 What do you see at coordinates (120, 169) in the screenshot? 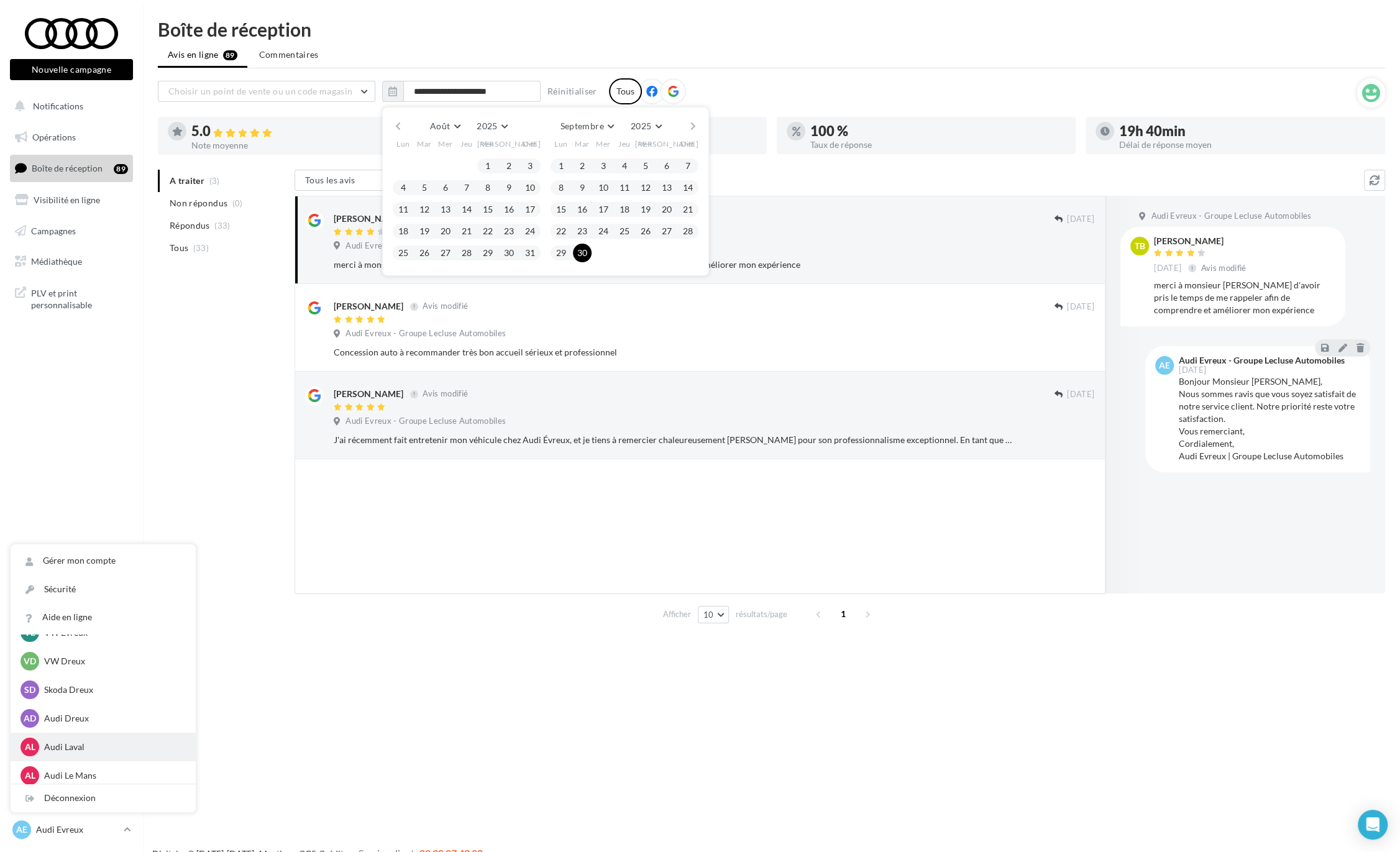
I see `div: 89` at bounding box center [120, 169].